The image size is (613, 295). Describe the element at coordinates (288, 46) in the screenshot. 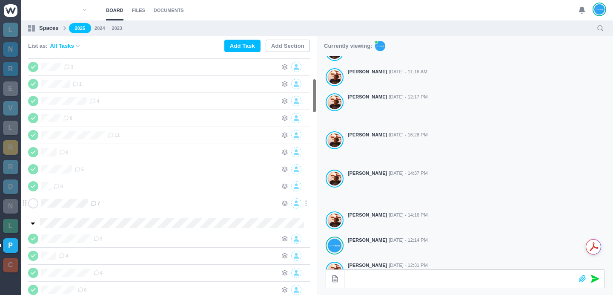

I see `button: Add Section` at that location.